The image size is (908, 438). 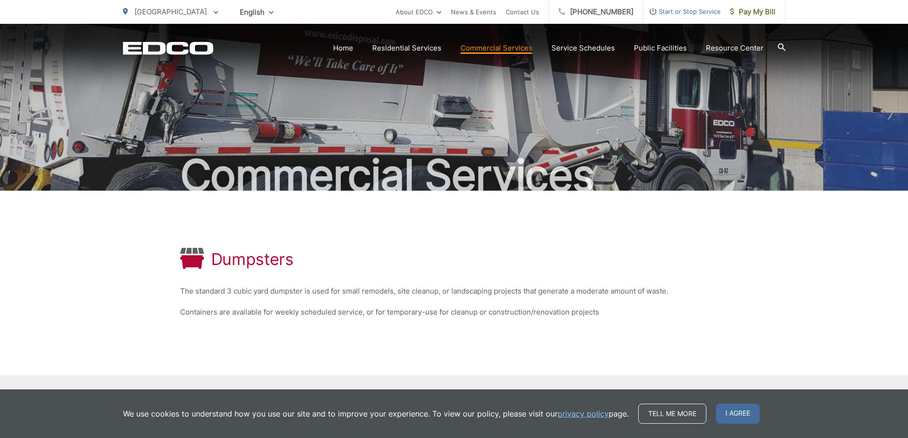 What do you see at coordinates (376, 414) in the screenshot?
I see `p: We use cookies to understand how you use our site and to improve your experience. To view our pol...` at bounding box center [376, 414].